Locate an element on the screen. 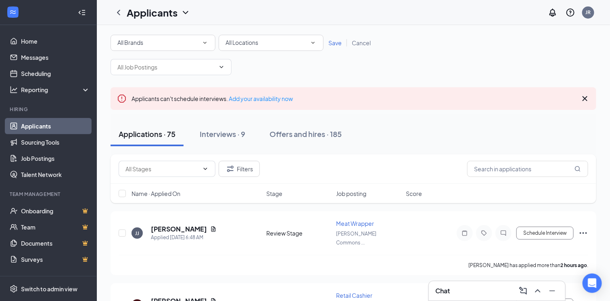  div: Switch to admin view is located at coordinates (49, 289).